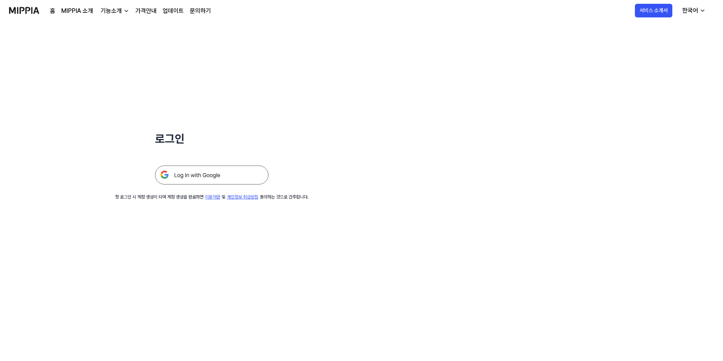 The image size is (723, 361). Describe the element at coordinates (77, 11) in the screenshot. I see `a: MIPPIA 소개` at that location.